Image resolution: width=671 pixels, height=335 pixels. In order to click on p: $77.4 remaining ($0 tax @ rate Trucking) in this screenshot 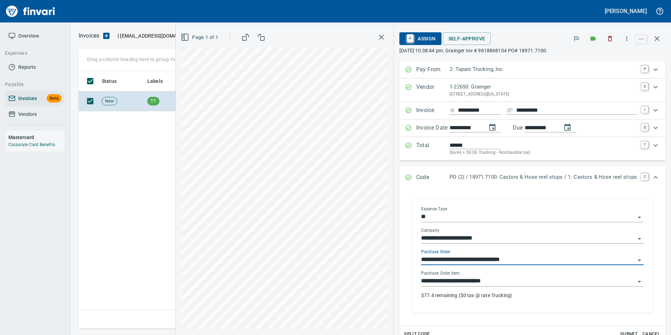, I will do `click(533, 295)`.